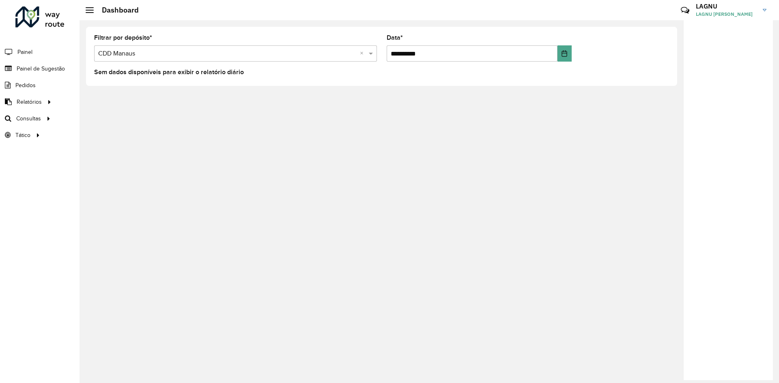 The image size is (779, 383). I want to click on span: Pedidos, so click(26, 85).